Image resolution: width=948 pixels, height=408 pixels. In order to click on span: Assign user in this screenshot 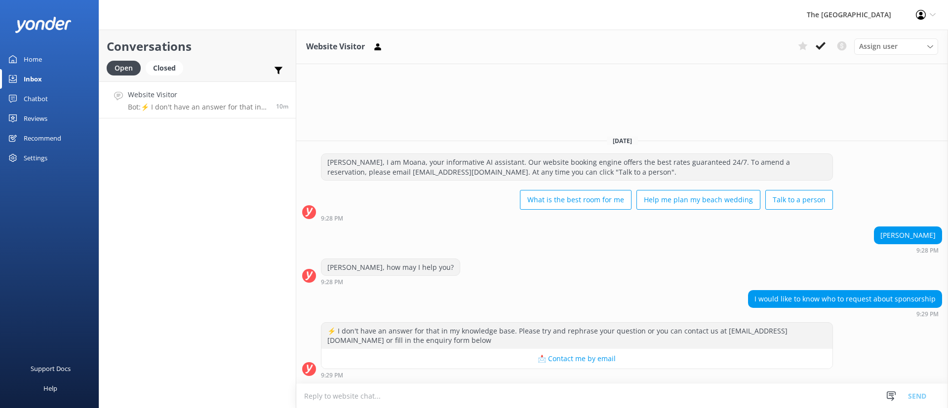, I will do `click(878, 46)`.